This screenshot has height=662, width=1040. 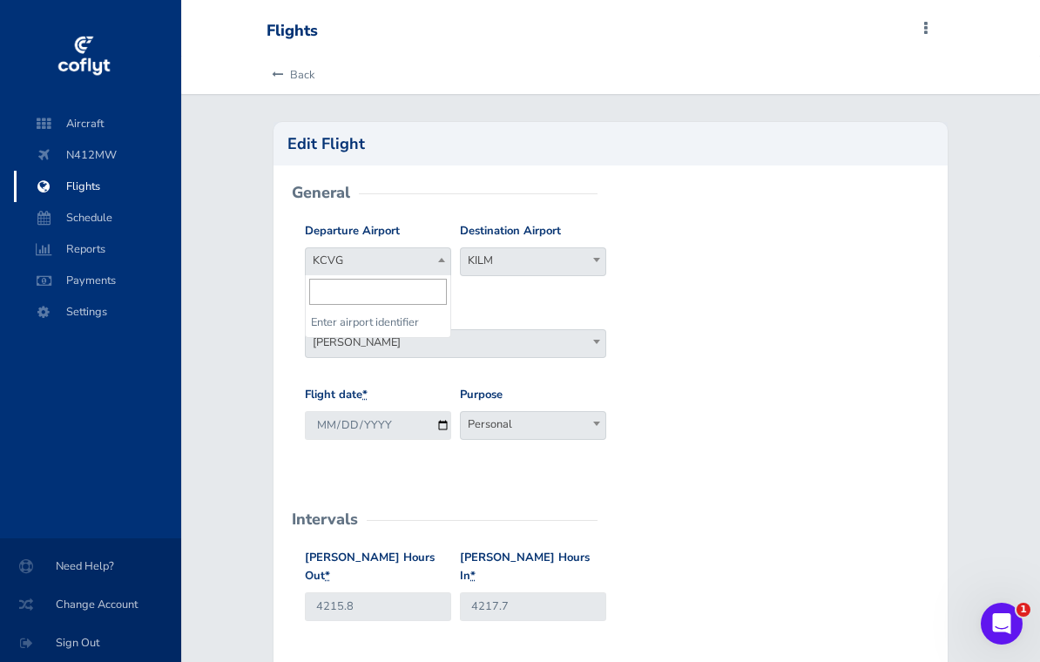 I want to click on span: Sign Out, so click(x=91, y=643).